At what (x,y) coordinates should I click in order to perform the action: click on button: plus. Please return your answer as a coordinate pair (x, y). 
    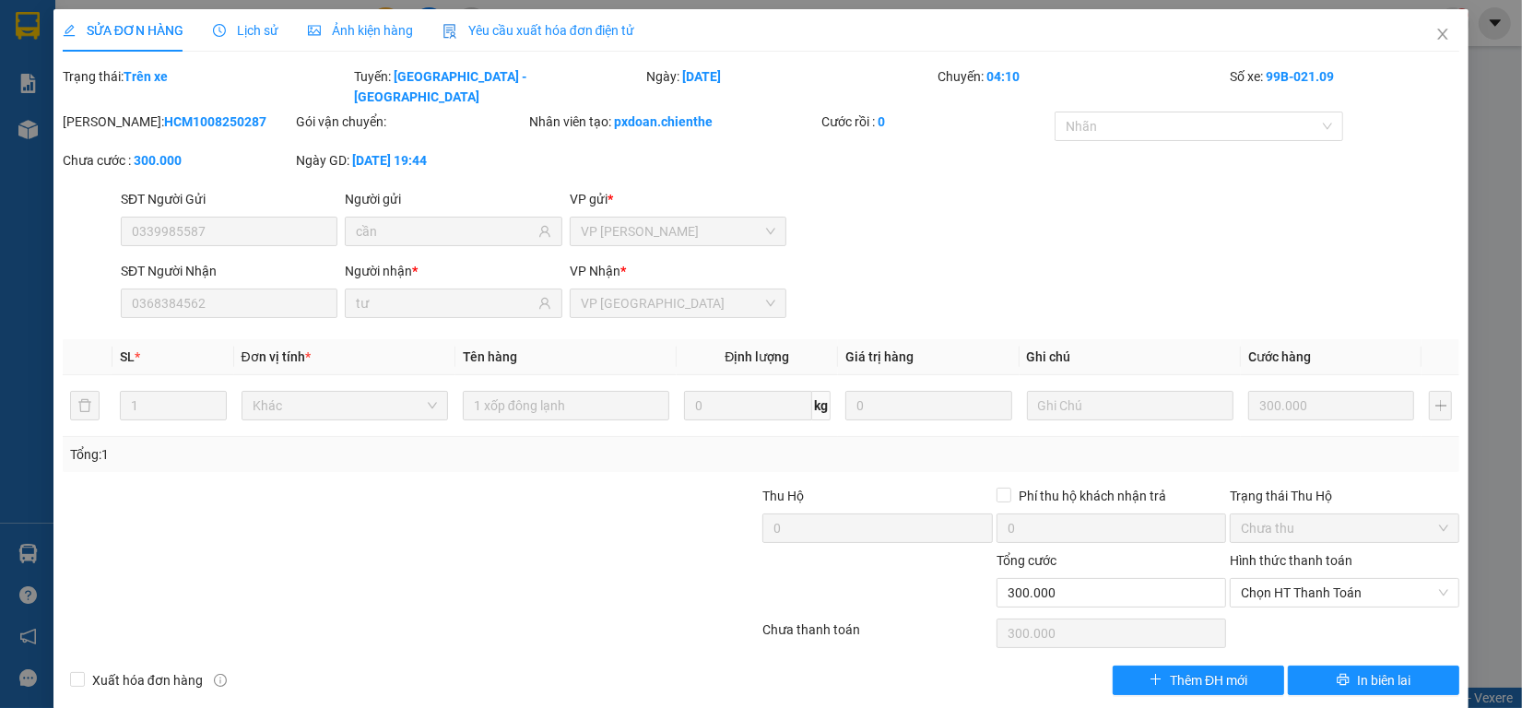
    Looking at the image, I should click on (1440, 406).